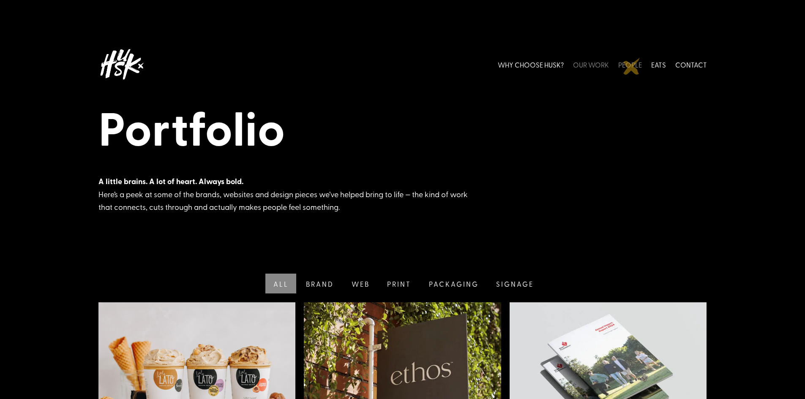 This screenshot has width=805, height=399. What do you see at coordinates (531, 64) in the screenshot?
I see `a: WHY CHOOSE HUSK?` at bounding box center [531, 64].